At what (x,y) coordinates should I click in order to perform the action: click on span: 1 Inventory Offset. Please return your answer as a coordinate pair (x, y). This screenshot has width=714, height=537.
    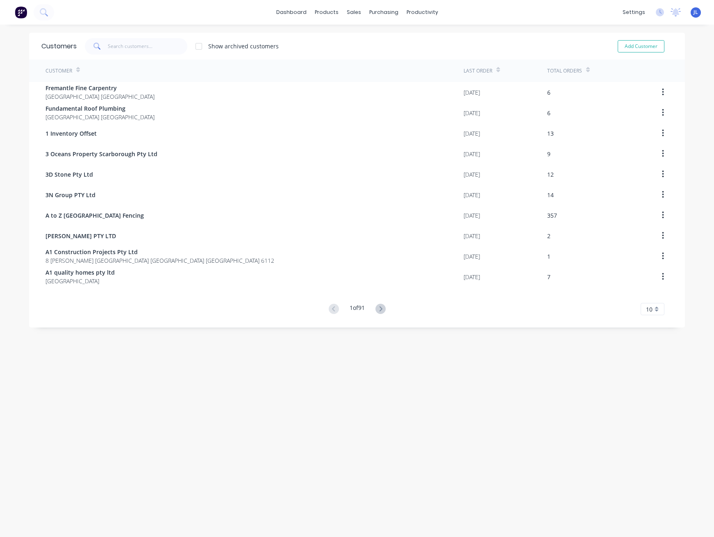
    Looking at the image, I should click on (71, 133).